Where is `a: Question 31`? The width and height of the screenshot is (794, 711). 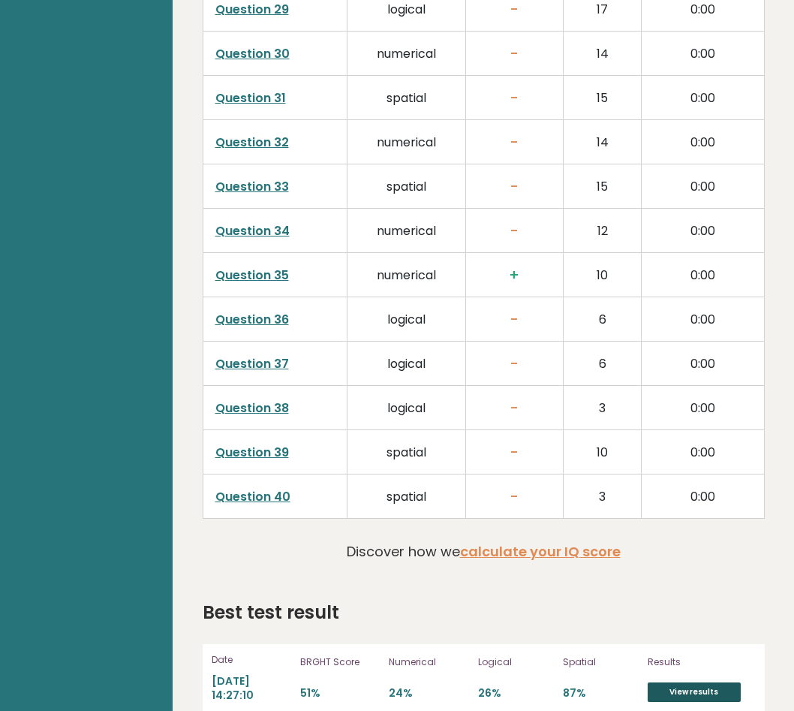
a: Question 31 is located at coordinates (251, 98).